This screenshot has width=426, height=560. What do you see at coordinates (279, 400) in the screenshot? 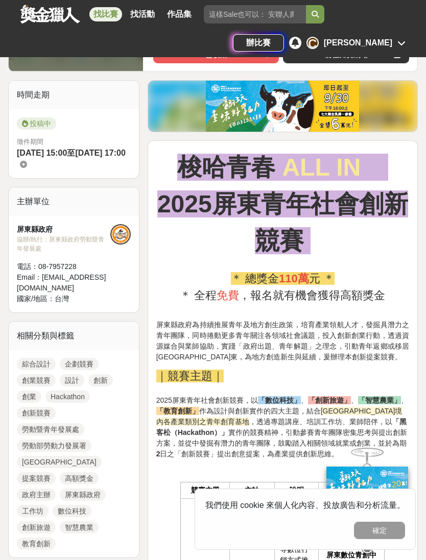
I see `strong: 「數位科技」` at bounding box center [279, 400].